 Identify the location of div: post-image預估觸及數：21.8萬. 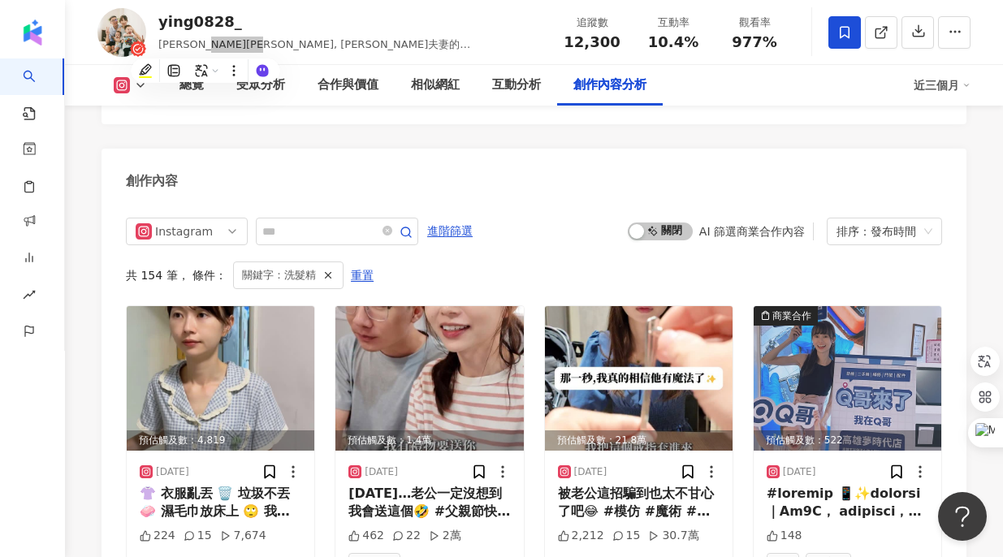
(638, 378).